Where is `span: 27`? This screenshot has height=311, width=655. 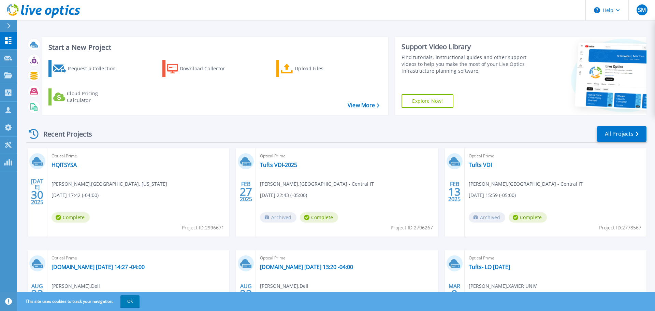 span: 27 is located at coordinates (246, 191).